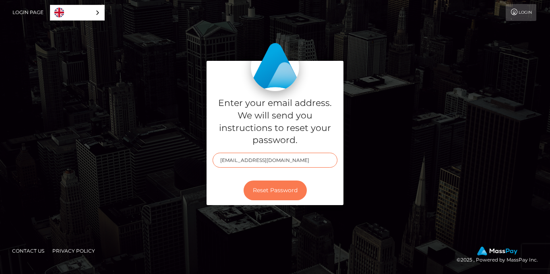  Describe the element at coordinates (497, 251) in the screenshot. I see `img: MassPay` at that location.